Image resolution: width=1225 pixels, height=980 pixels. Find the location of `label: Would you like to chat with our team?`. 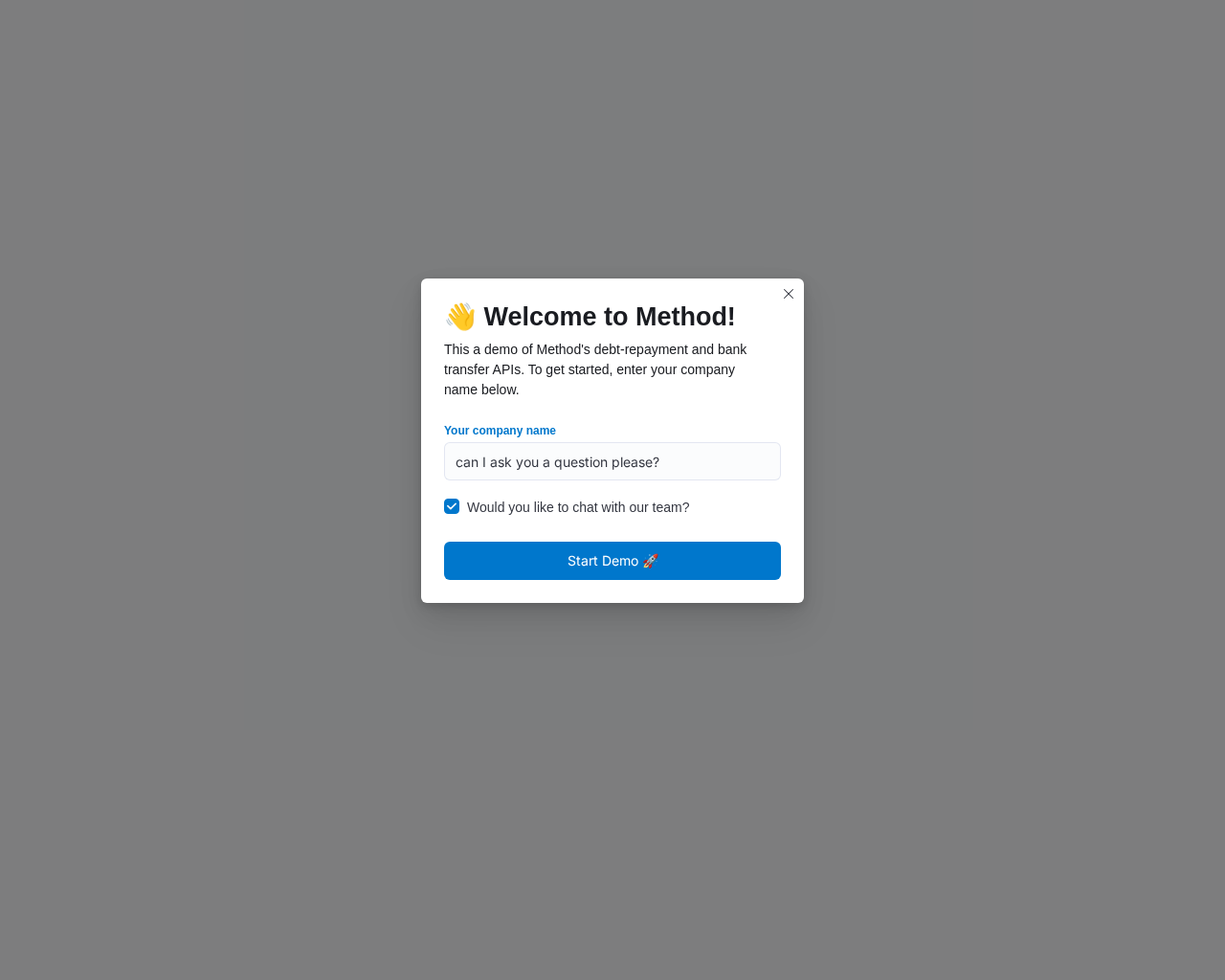

label: Would you like to chat with our team? is located at coordinates (567, 508).